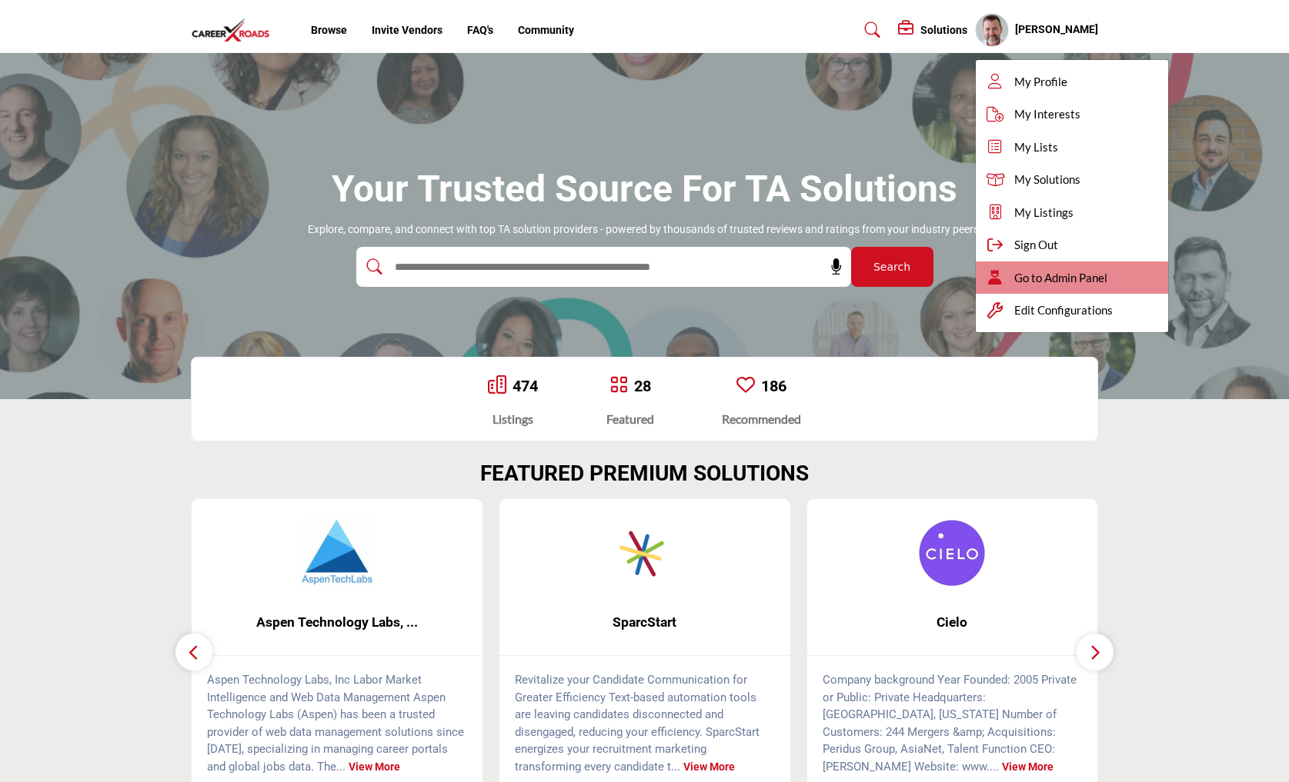 Image resolution: width=1289 pixels, height=782 pixels. Describe the element at coordinates (235, 30) in the screenshot. I see `img: Site Logo` at that location.